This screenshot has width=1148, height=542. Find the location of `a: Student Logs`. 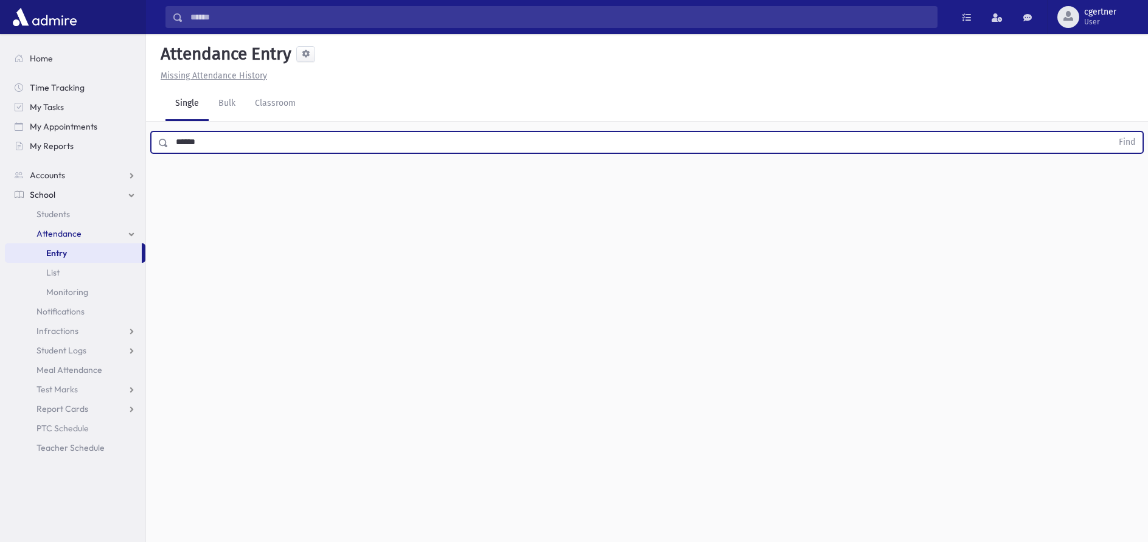

a: Student Logs is located at coordinates (75, 350).